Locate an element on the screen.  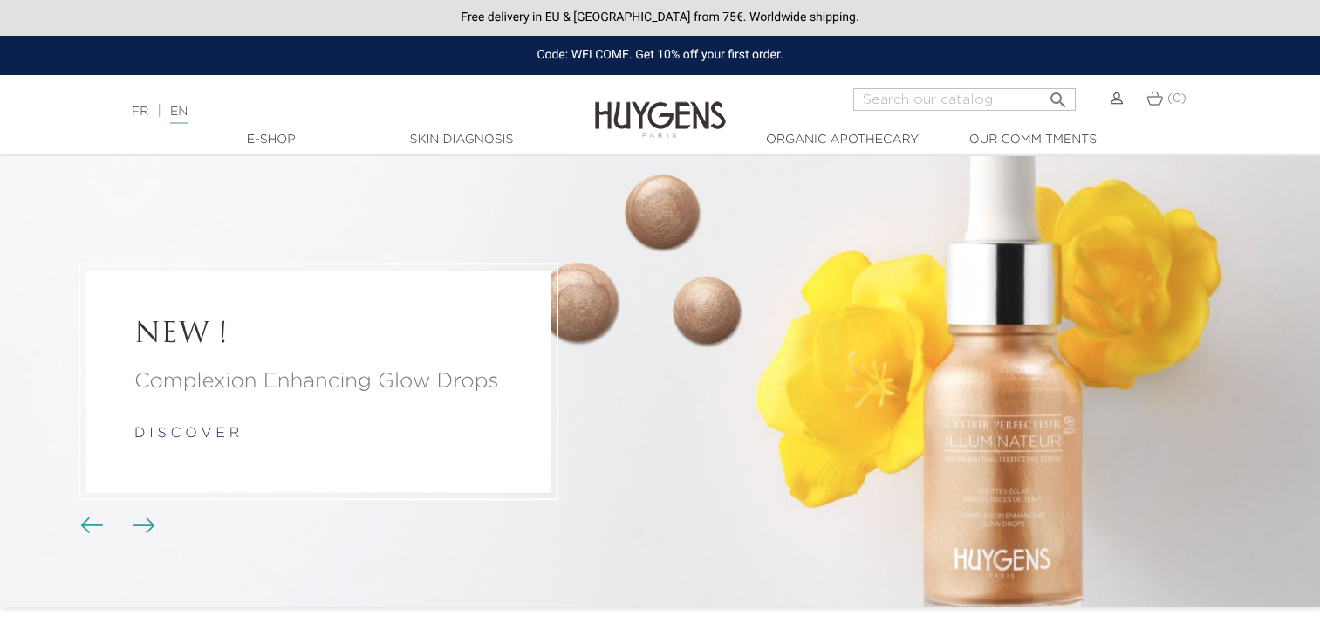
div: Carousel buttons is located at coordinates (115, 526).